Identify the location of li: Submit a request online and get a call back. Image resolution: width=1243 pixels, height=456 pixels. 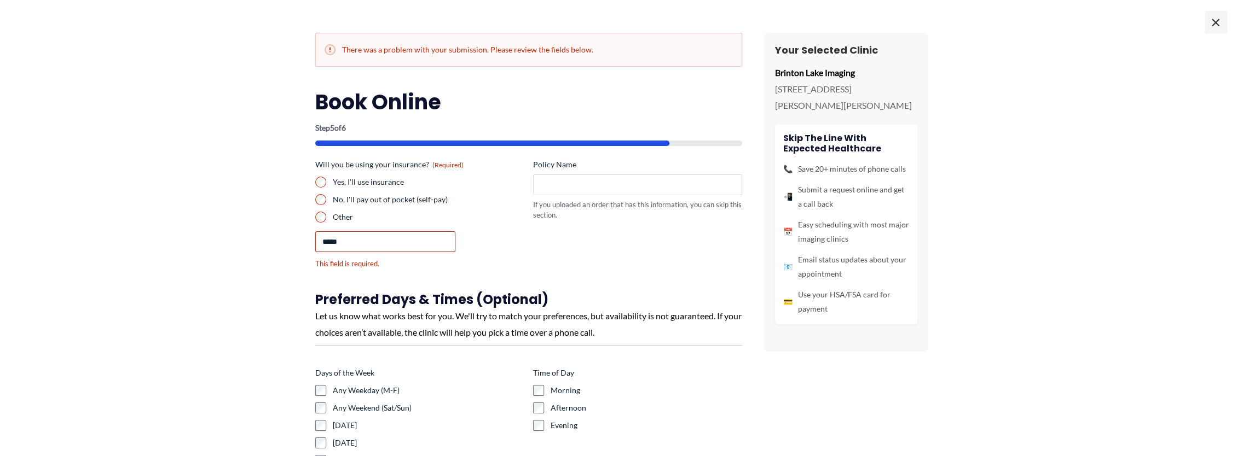
(846, 197).